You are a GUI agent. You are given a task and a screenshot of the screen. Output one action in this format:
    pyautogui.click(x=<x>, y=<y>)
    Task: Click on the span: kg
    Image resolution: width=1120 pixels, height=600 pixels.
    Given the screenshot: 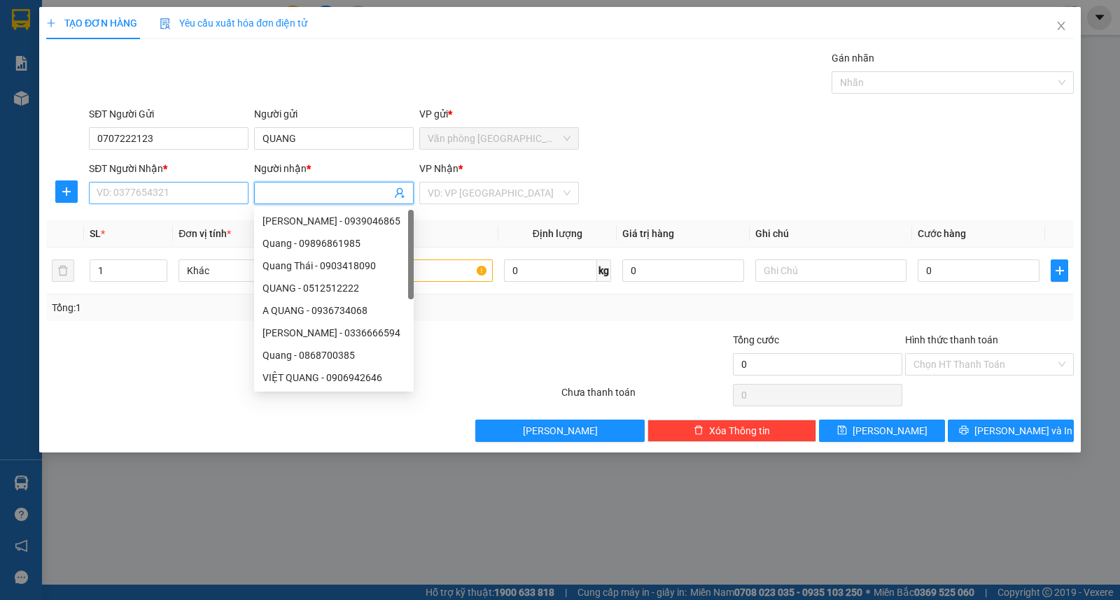 What is the action you would take?
    pyautogui.click(x=604, y=271)
    